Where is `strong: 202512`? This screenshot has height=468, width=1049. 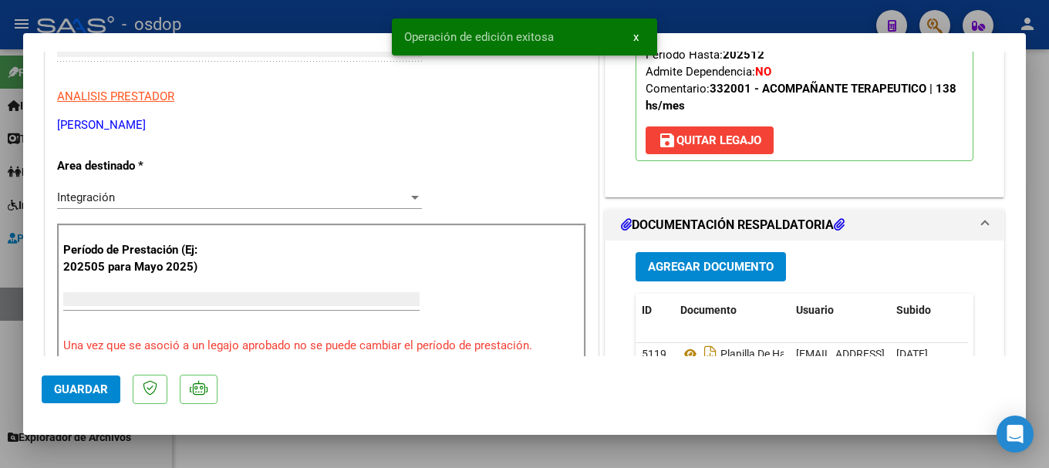
strong: 202512 is located at coordinates (744, 55).